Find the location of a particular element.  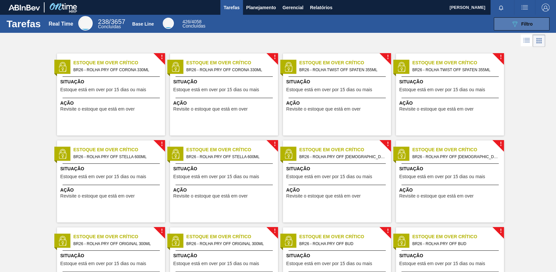

img: TNhmsLtSVTkK8tSr43FrP2fwEKptu5GPRR3wAAAABJRU5ErkJggg== is located at coordinates (24, 8).